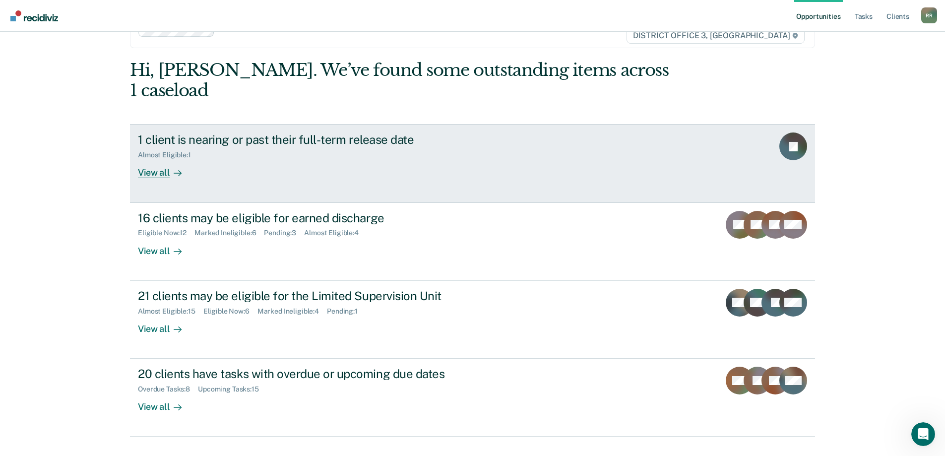 The image size is (945, 456). Describe the element at coordinates (34, 16) in the screenshot. I see `img: Recidiviz` at that location.